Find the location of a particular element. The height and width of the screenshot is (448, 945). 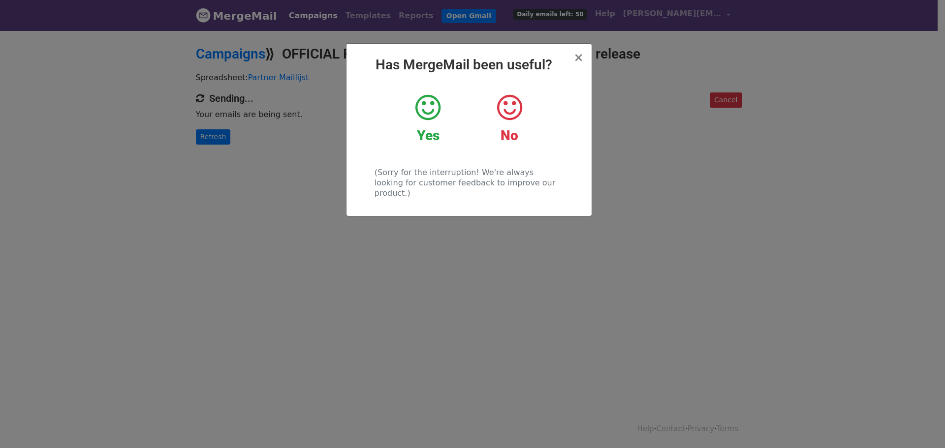

h2: Has MergeMail been useful? is located at coordinates (469, 65).